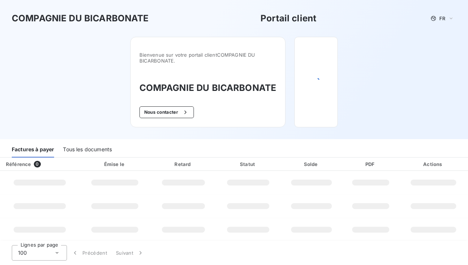 The height and width of the screenshot is (265, 468). Describe the element at coordinates (183, 164) in the screenshot. I see `div: Retard` at that location.